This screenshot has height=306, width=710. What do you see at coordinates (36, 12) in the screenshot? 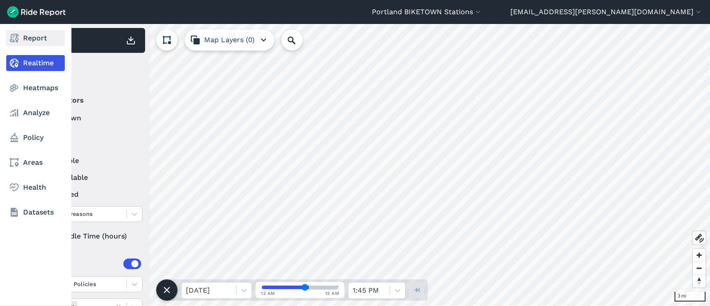
I see `img: Ride Report` at bounding box center [36, 12].